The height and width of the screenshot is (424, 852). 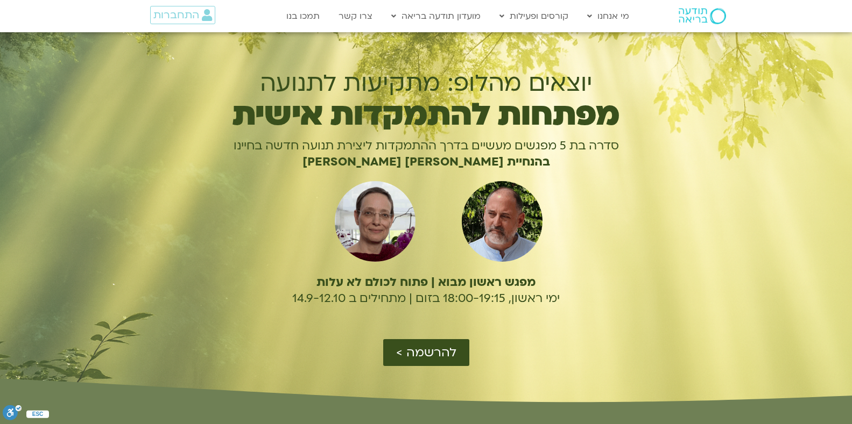 What do you see at coordinates (426, 299) in the screenshot?
I see `span: ימי ראשון, 18:00-19:15 בזום | מתחילים ב 14.9-12.10` at bounding box center [426, 299].